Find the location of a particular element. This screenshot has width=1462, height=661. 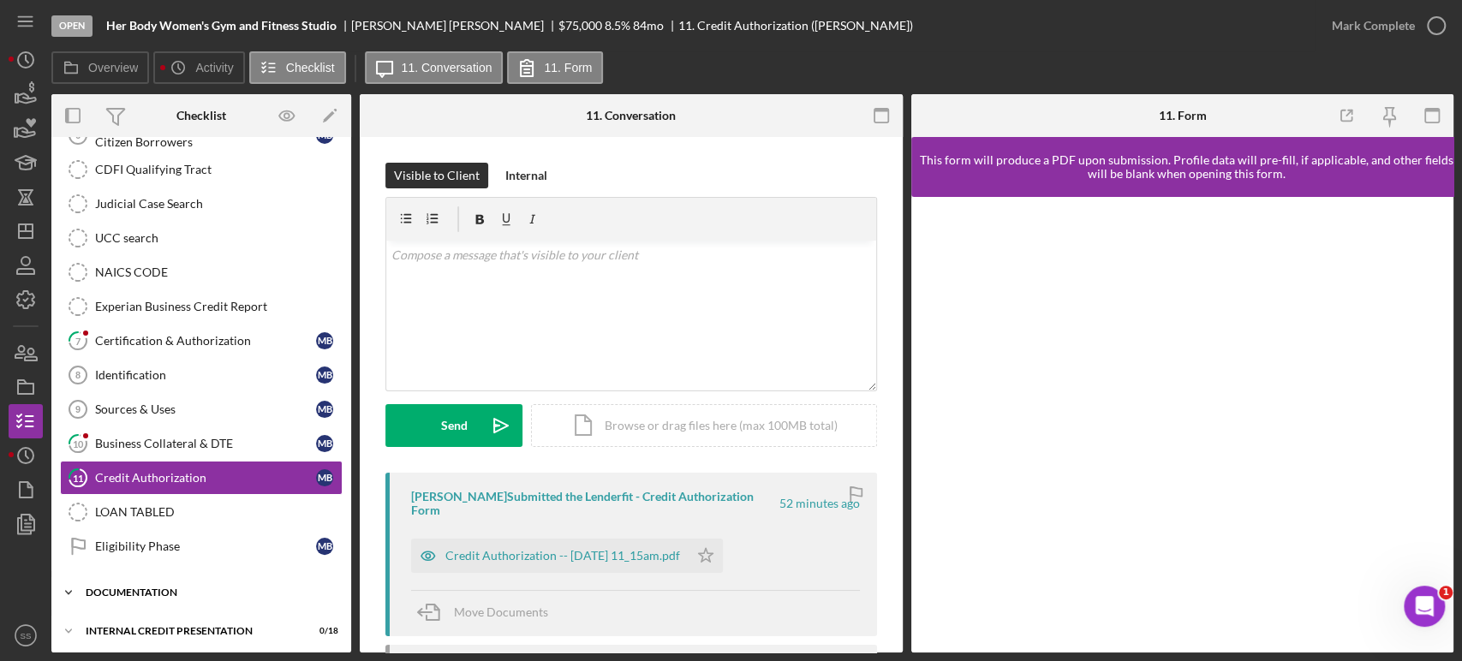

span: Move Documents is located at coordinates (501, 612).